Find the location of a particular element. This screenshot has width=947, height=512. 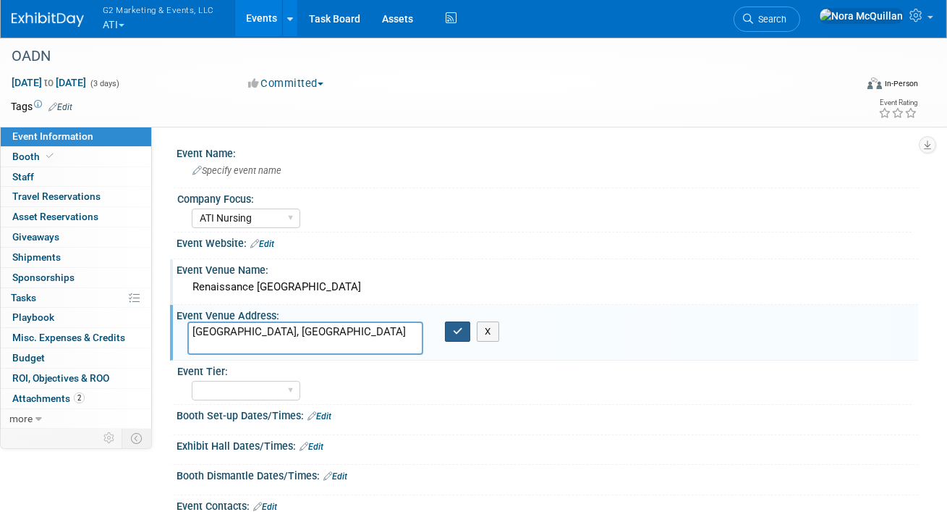

div: Booth Dismantle Dates/Times: is located at coordinates (547, 474).